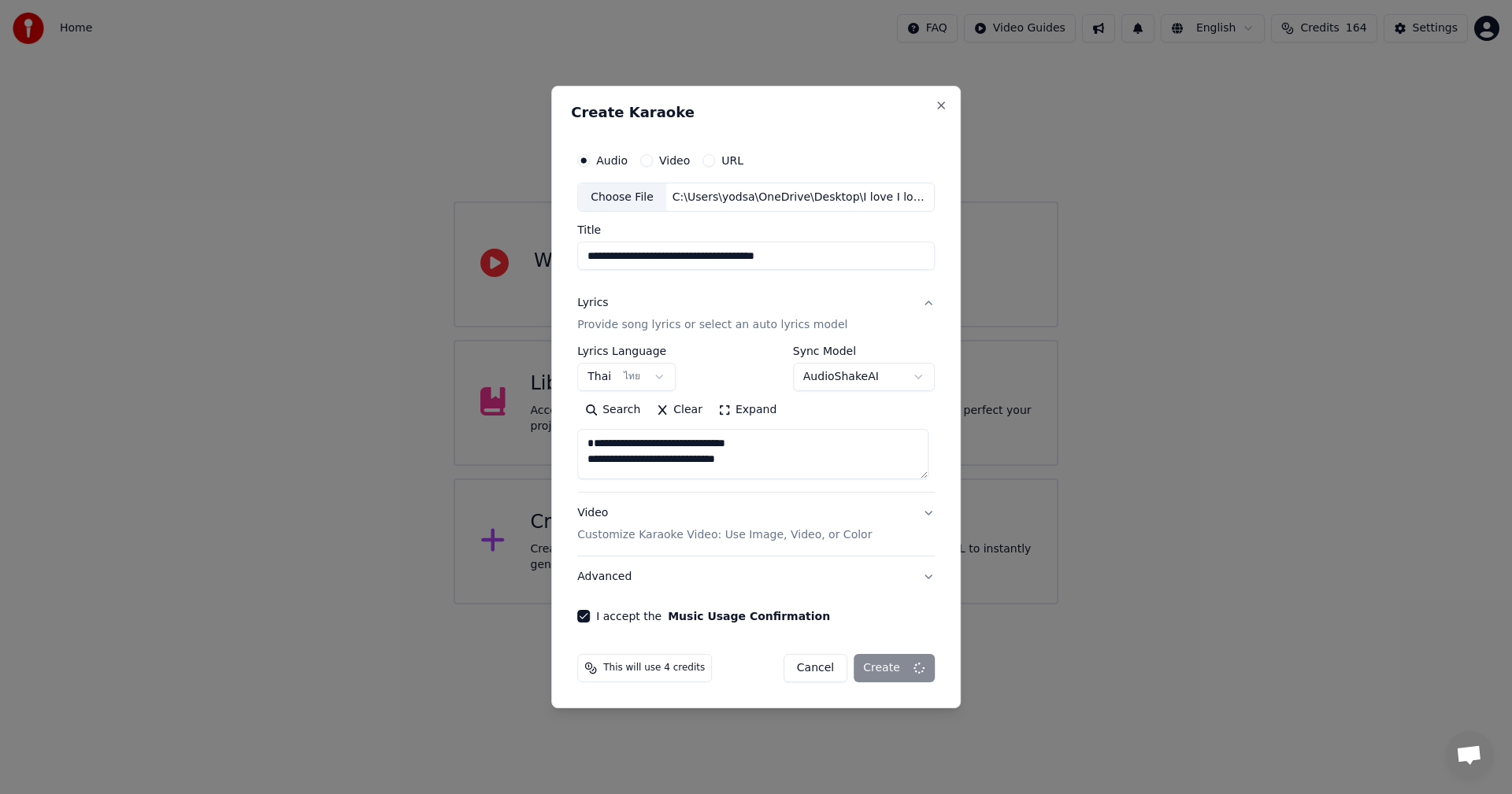 The width and height of the screenshot is (1512, 794). What do you see at coordinates (756, 315) in the screenshot?
I see `button: LyricsProvide song lyrics or select an auto lyrics model` at bounding box center [756, 315].